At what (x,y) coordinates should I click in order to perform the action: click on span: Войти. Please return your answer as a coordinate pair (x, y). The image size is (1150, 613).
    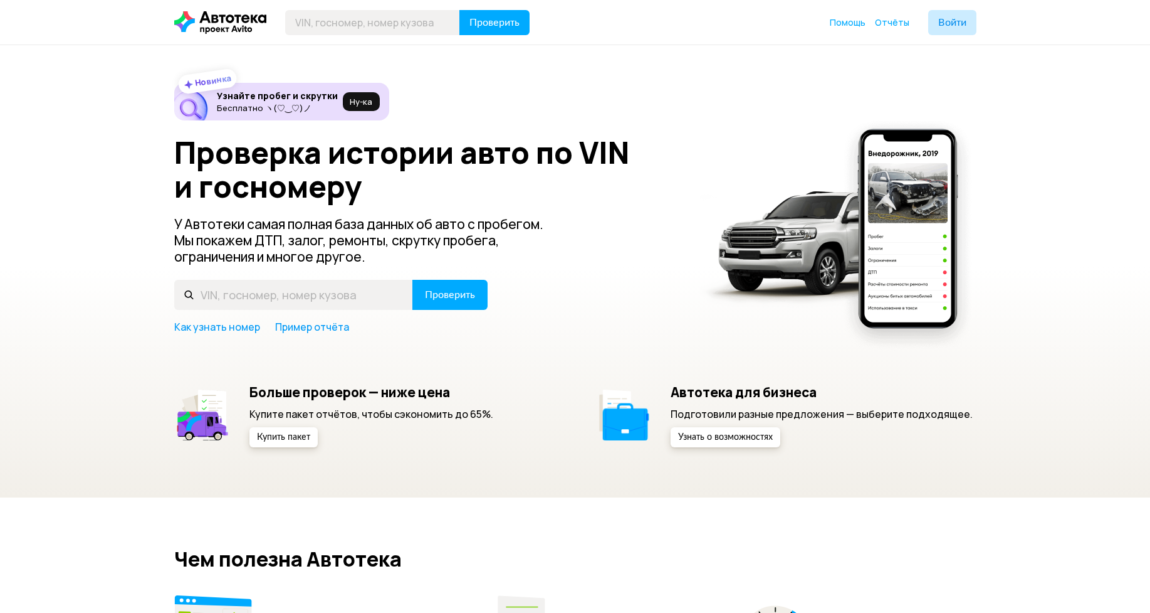
    Looking at the image, I should click on (952, 23).